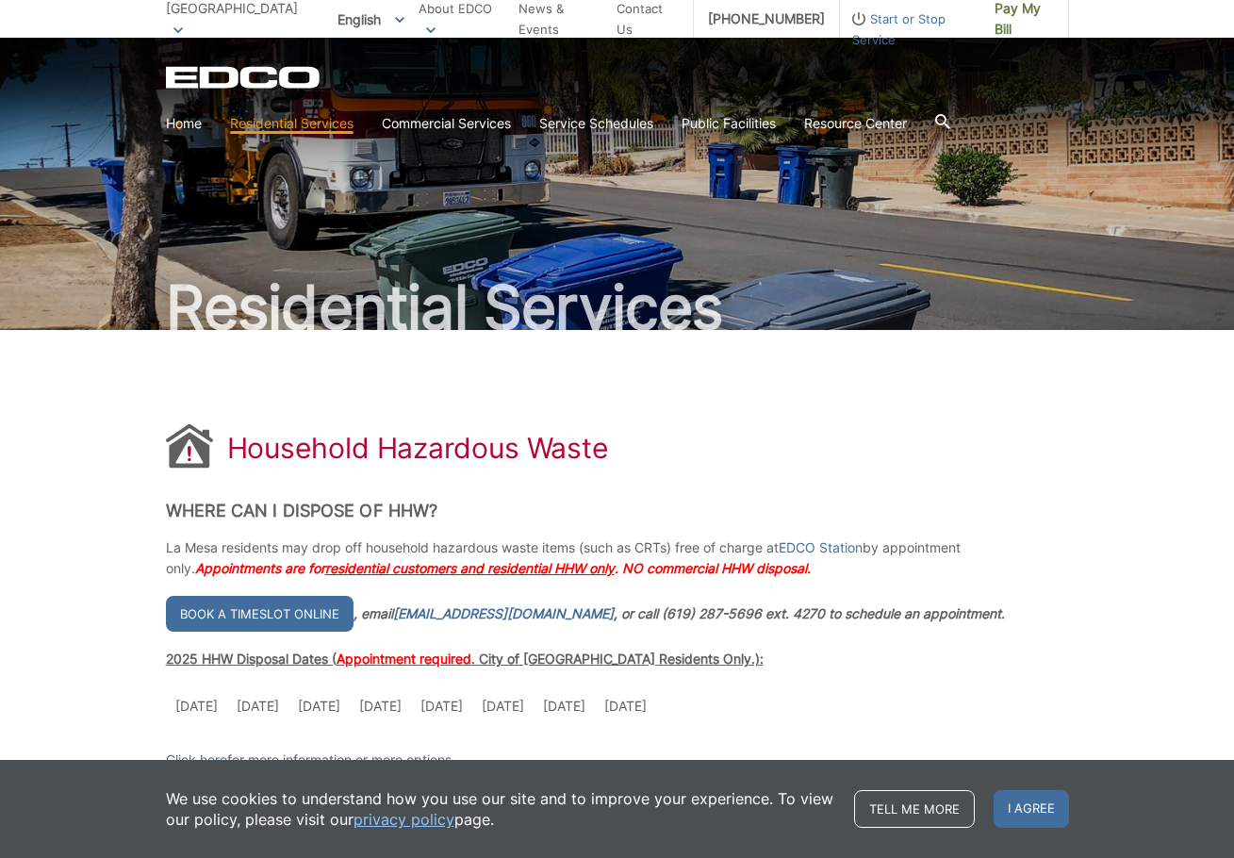 This screenshot has width=1234, height=858. I want to click on a: Home, so click(184, 124).